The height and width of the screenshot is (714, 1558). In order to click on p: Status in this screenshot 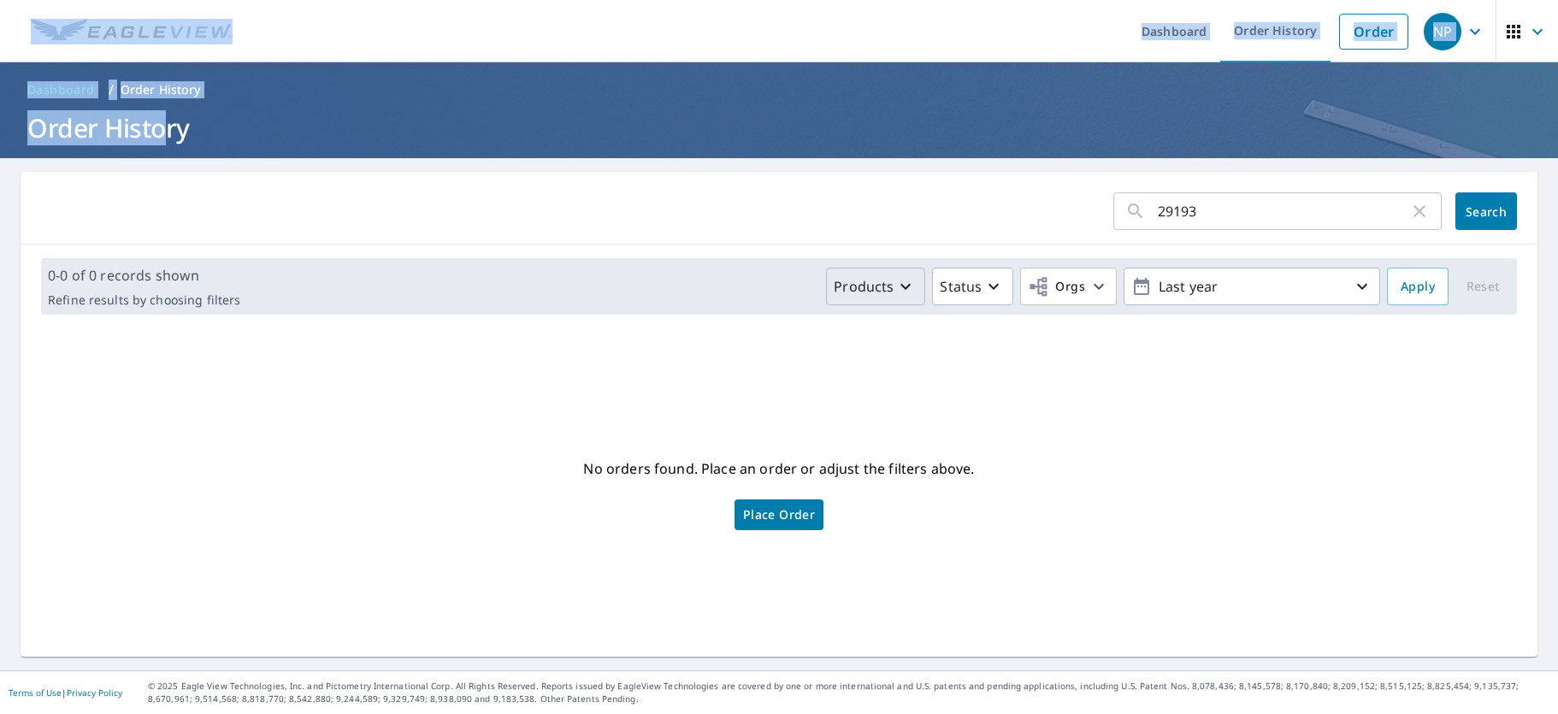, I will do `click(960, 286)`.